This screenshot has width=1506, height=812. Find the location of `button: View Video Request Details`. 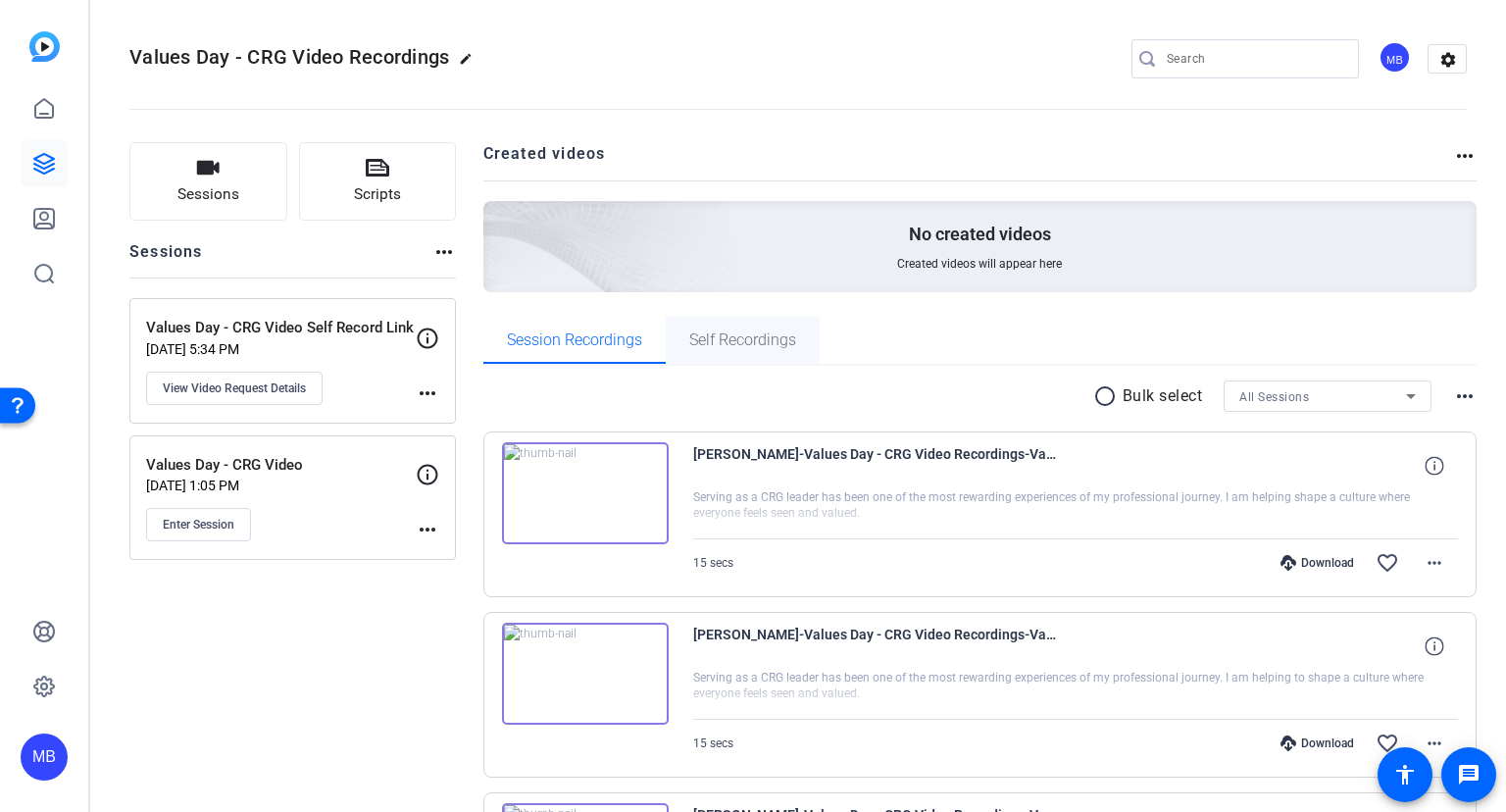

button: View Video Request Details is located at coordinates (235, 388).